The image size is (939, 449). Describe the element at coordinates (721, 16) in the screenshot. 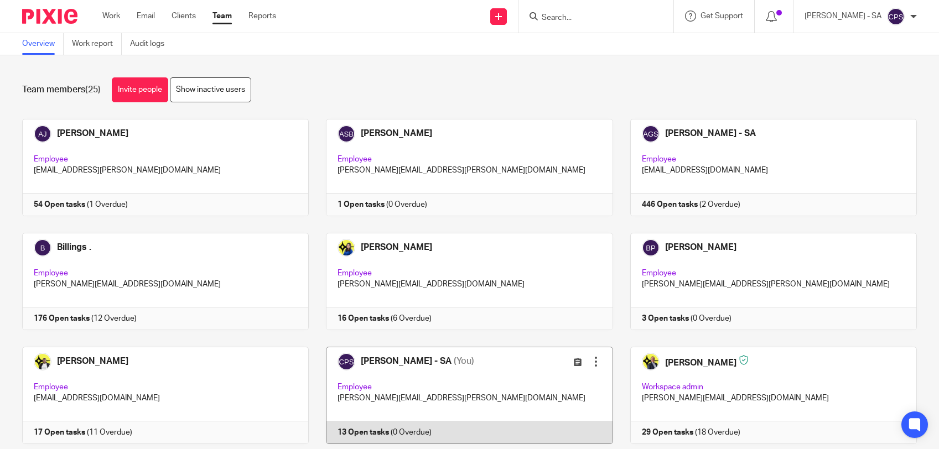

I see `span: Get Support` at that location.